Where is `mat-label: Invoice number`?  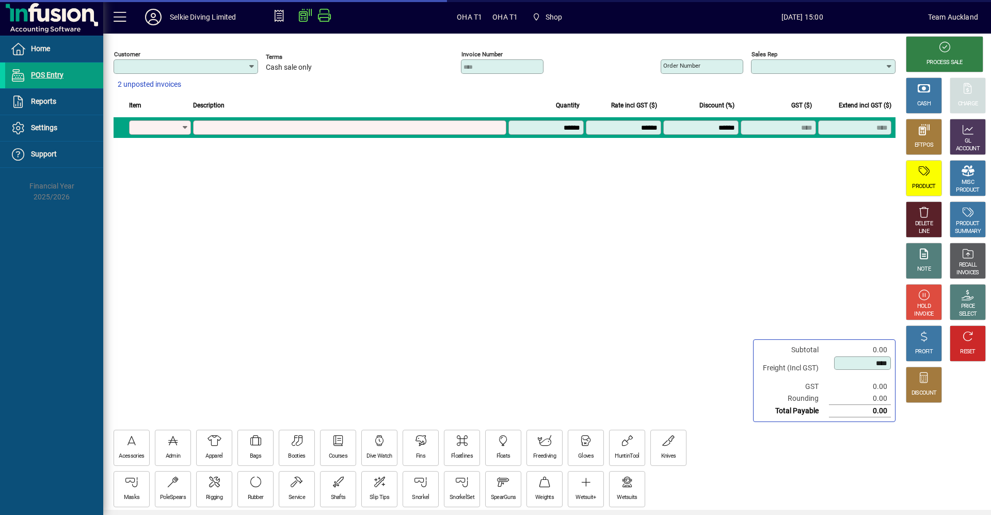 mat-label: Invoice number is located at coordinates (482, 54).